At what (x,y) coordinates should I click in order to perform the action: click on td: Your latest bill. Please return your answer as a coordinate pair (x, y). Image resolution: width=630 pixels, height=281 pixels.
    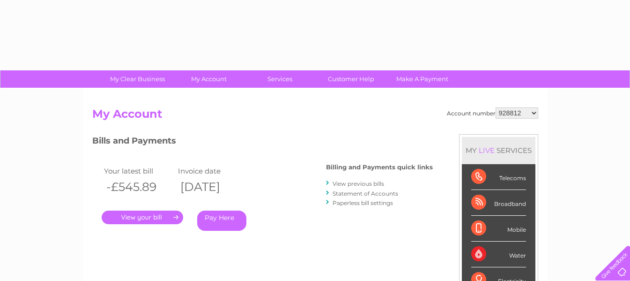
    Looking at the image, I should click on (139, 170).